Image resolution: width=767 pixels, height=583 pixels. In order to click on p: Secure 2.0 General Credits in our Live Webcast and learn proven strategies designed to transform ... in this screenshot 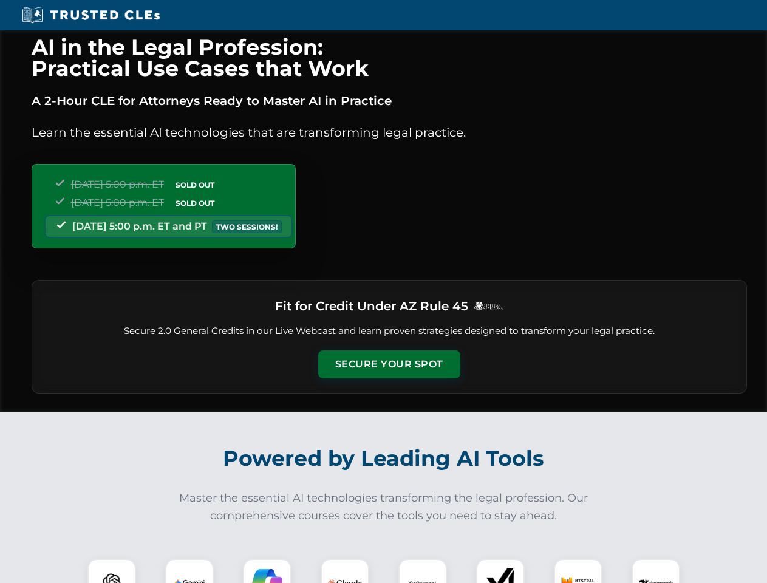, I will do `click(389, 331)`.